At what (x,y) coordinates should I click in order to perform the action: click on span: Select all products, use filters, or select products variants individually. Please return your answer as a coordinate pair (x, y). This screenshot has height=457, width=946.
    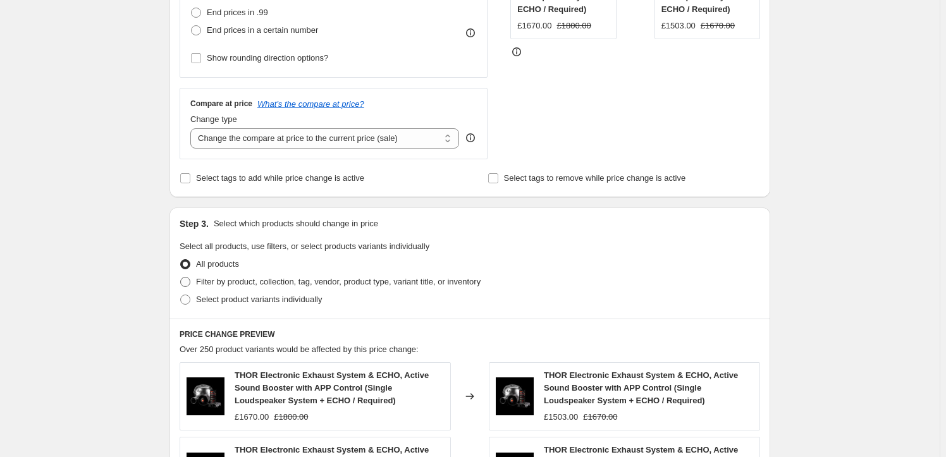
    Looking at the image, I should click on (304, 246).